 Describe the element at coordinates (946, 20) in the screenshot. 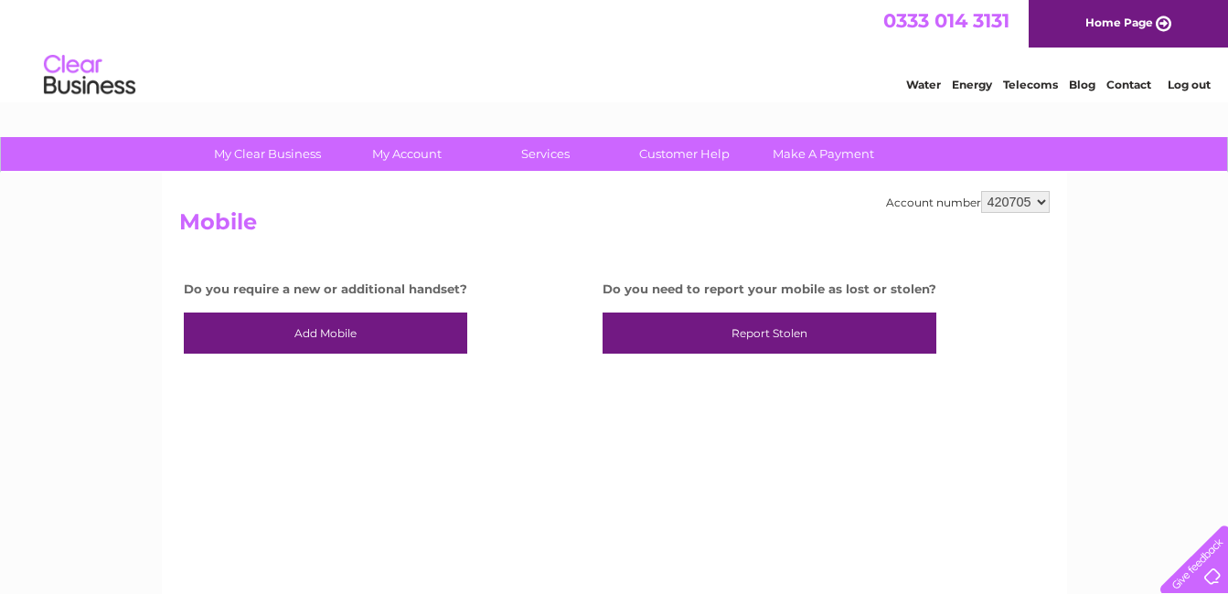

I see `a: 0333 014 3131` at that location.